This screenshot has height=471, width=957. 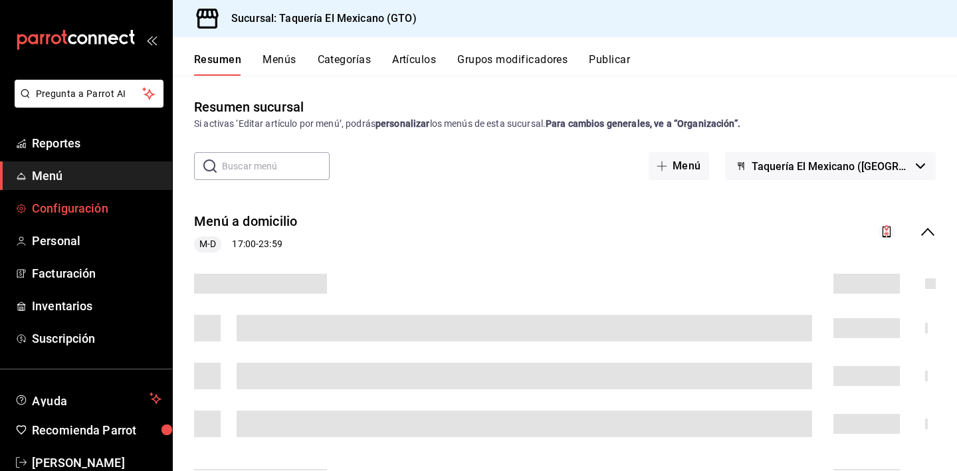 What do you see at coordinates (565, 232) in the screenshot?
I see `div: collapse-menu-row` at bounding box center [565, 232].